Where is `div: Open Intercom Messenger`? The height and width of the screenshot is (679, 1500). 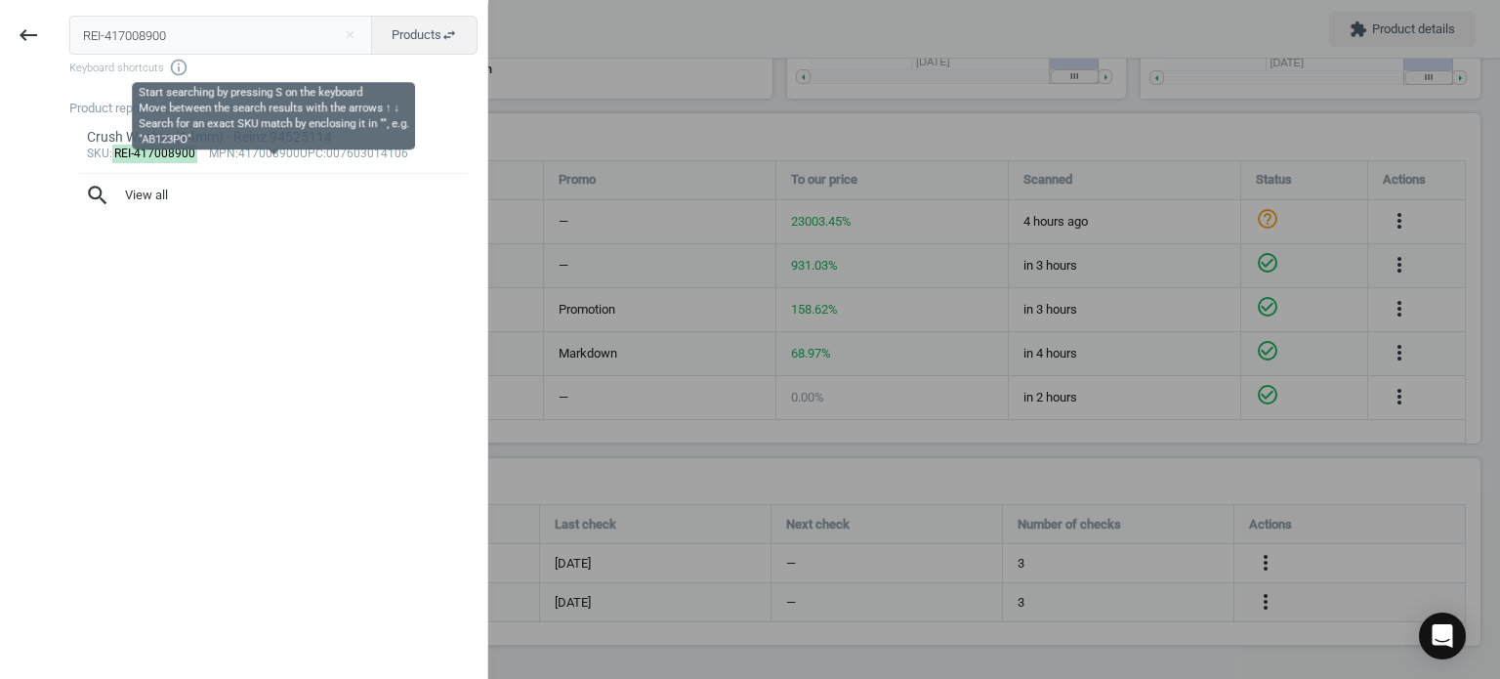 div: Open Intercom Messenger is located at coordinates (1443, 636).